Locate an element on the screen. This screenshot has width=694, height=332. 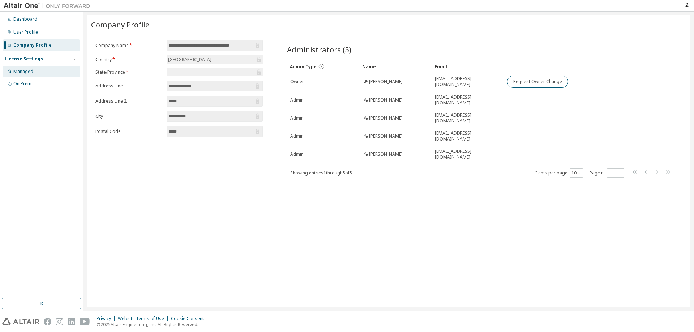
div: On Prem is located at coordinates (22, 84).